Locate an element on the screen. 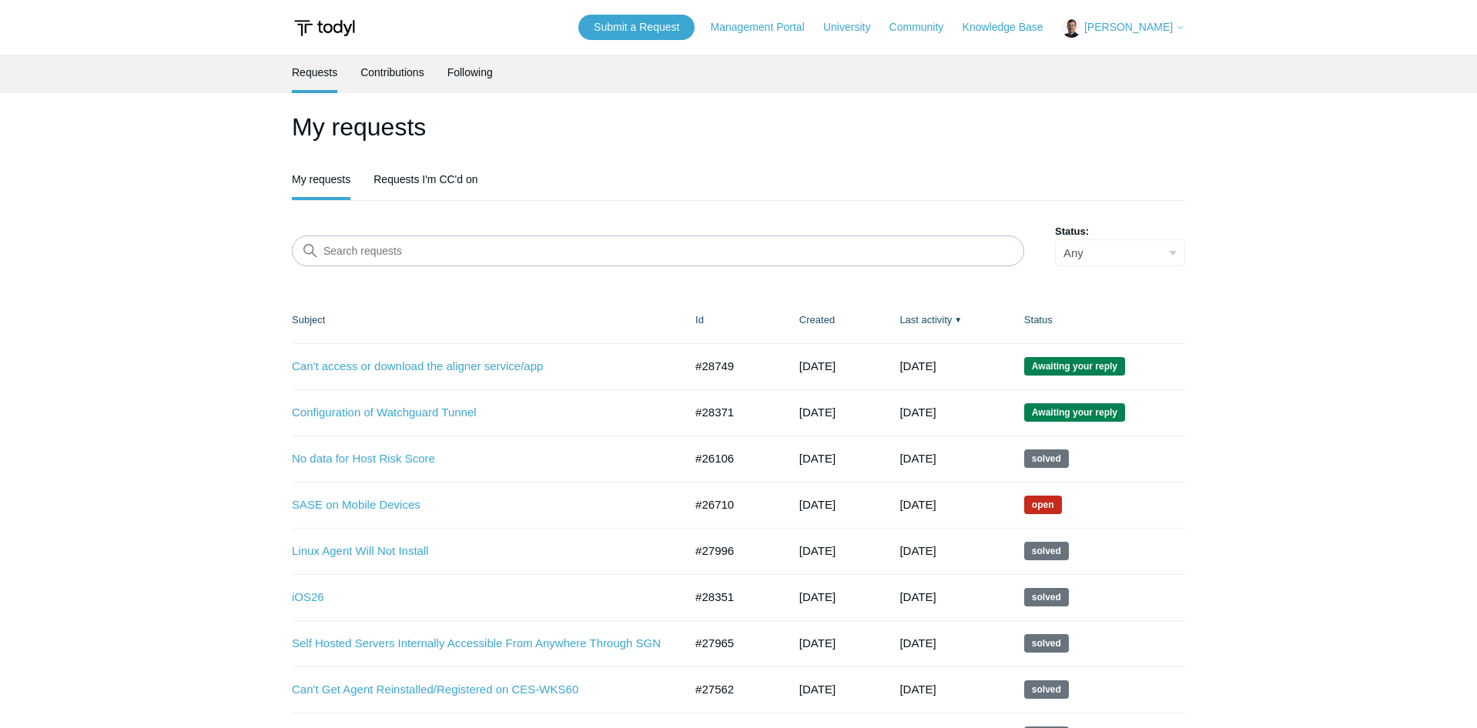 This screenshot has width=1477, height=728. a: Following is located at coordinates (470, 72).